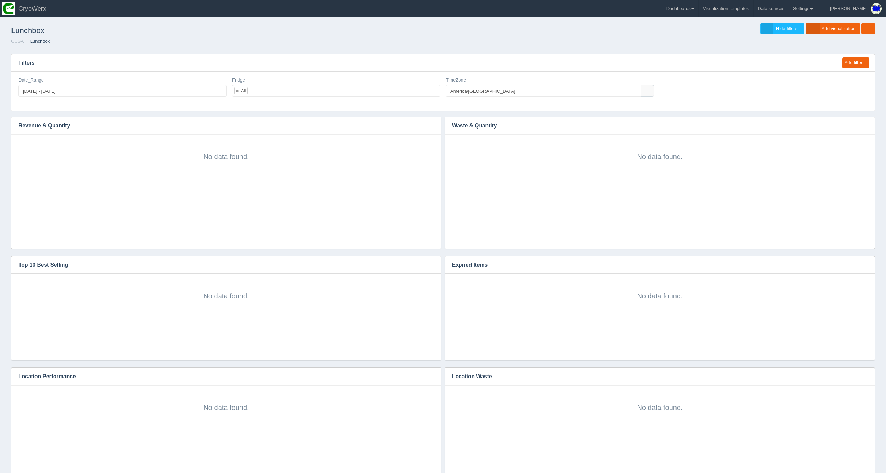 Image resolution: width=886 pixels, height=473 pixels. What do you see at coordinates (456, 80) in the screenshot?
I see `label: TimeZone` at bounding box center [456, 80].